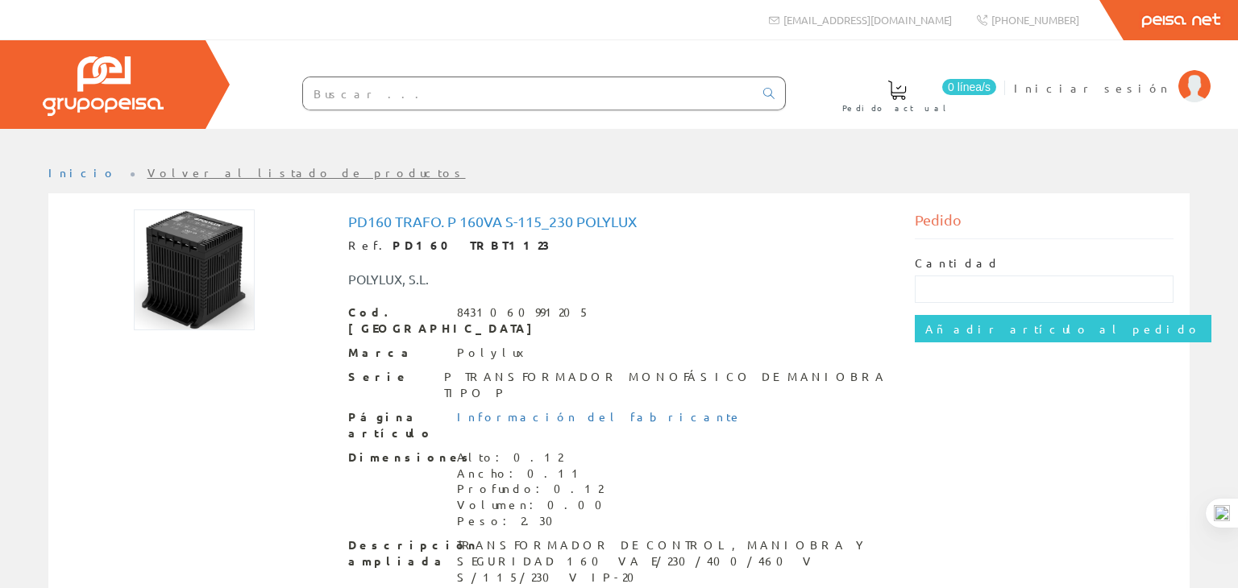 The height and width of the screenshot is (588, 1238). I want to click on input: Buscar ..., so click(528, 93).